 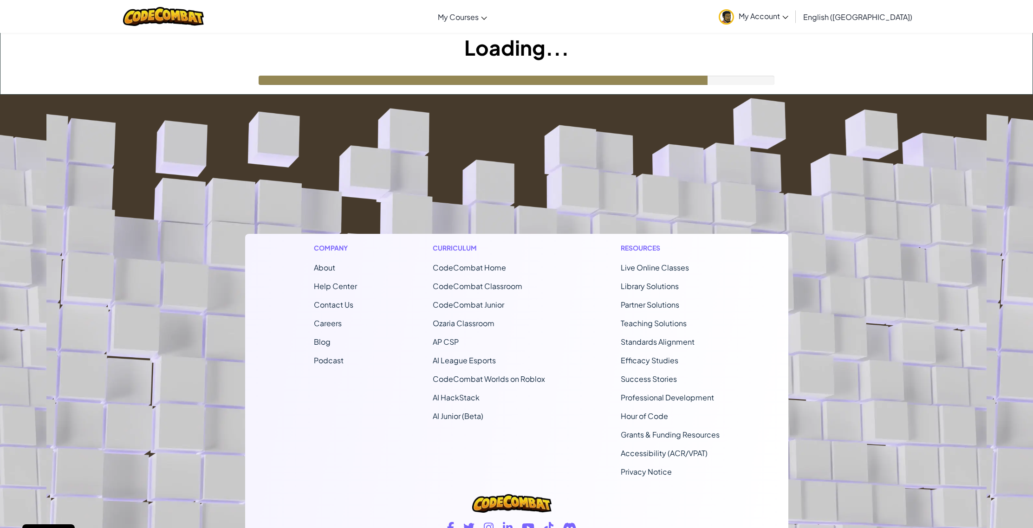 What do you see at coordinates (516, 47) in the screenshot?
I see `h1: Loading...` at bounding box center [516, 47].